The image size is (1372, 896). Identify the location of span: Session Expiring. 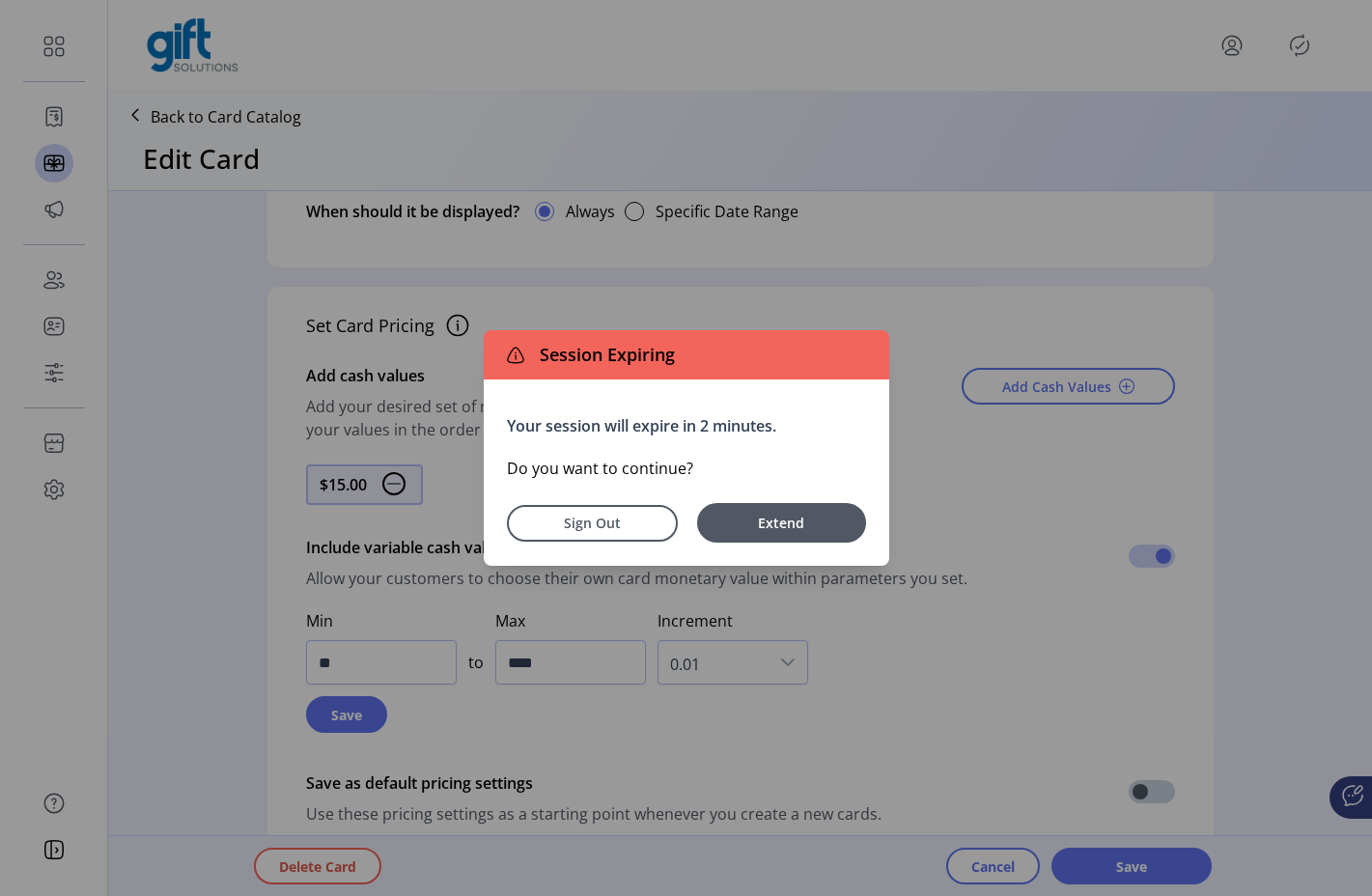
(604, 354).